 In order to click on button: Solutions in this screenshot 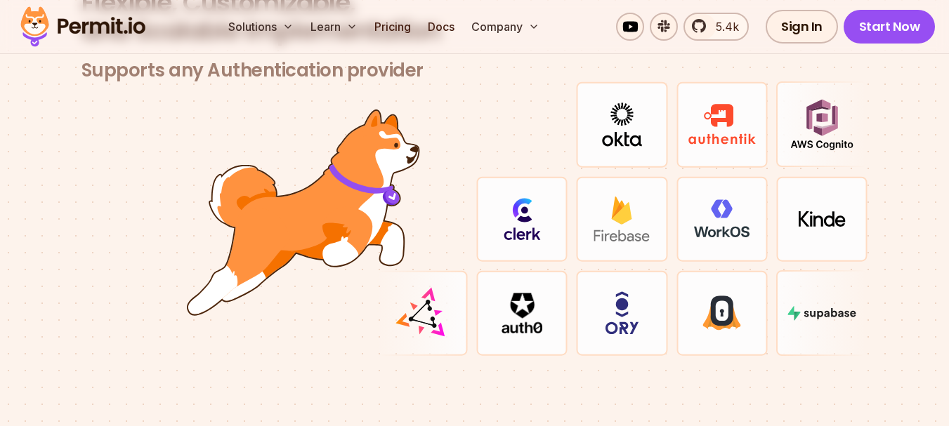, I will do `click(261, 27)`.